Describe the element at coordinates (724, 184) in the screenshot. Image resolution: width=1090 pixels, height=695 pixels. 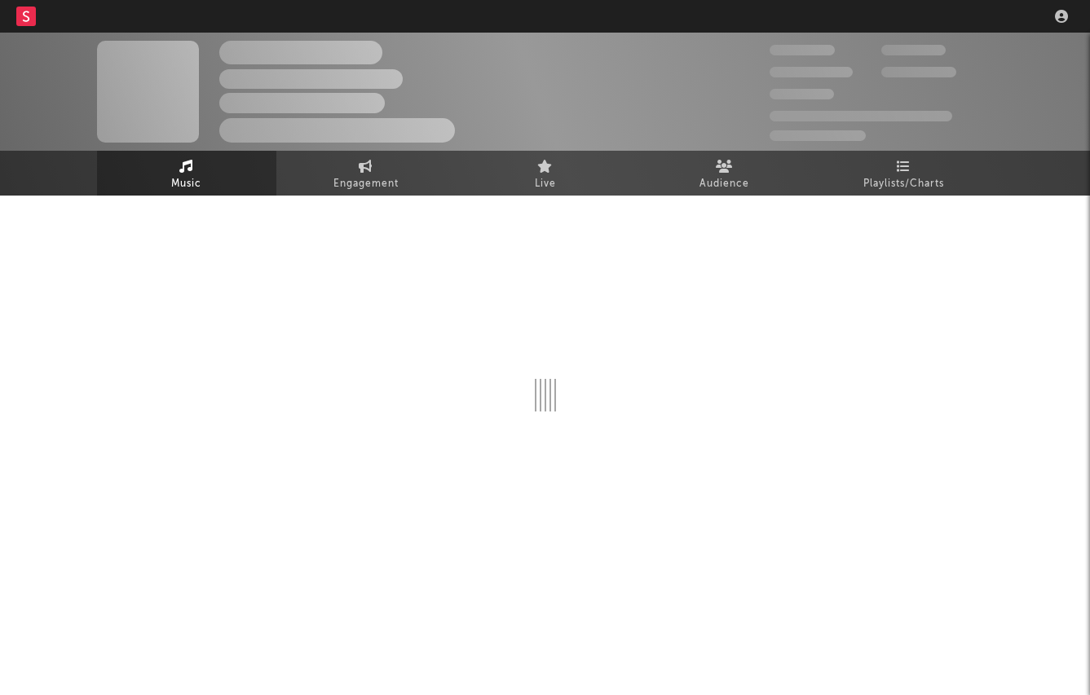
I see `span: Audience` at that location.